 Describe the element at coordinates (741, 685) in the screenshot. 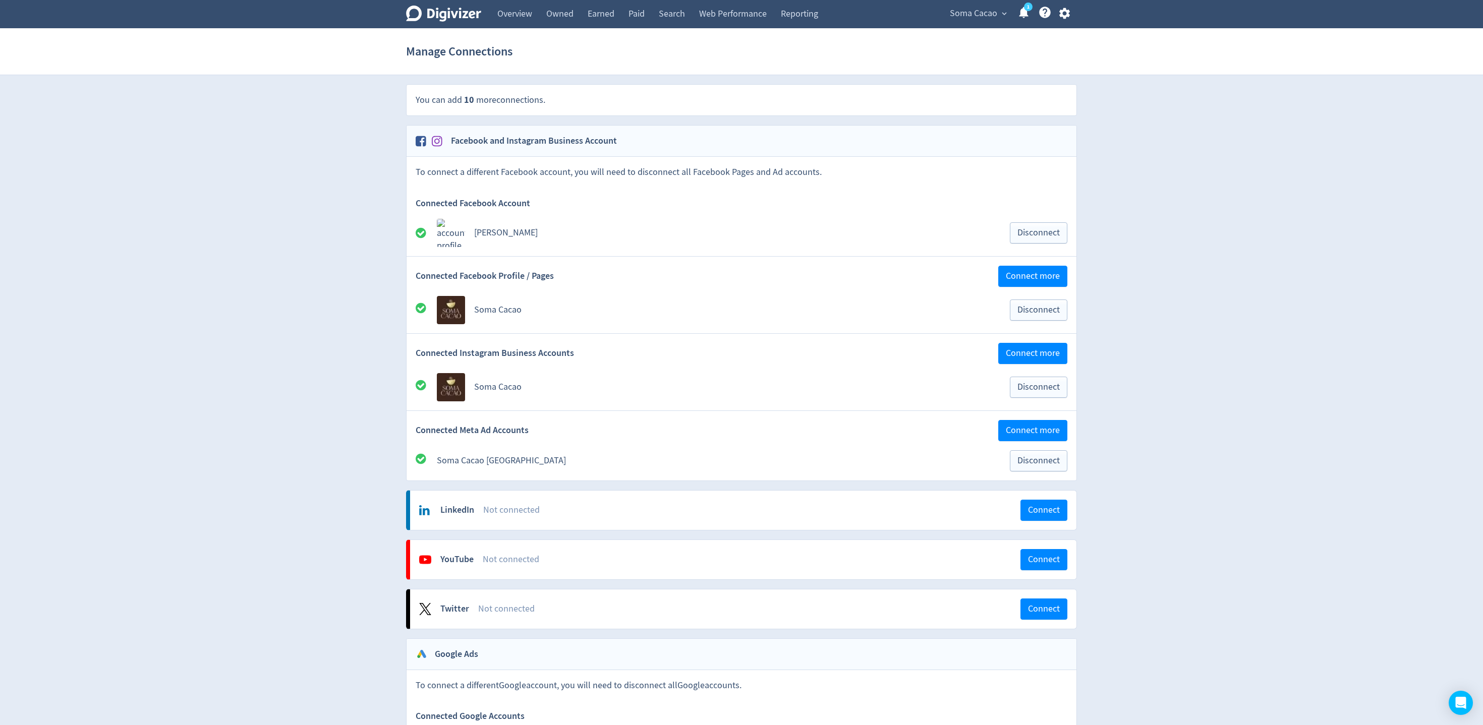

I see `div: To connect a different Google account, you will need to disconnect all Google accounts.` at that location.